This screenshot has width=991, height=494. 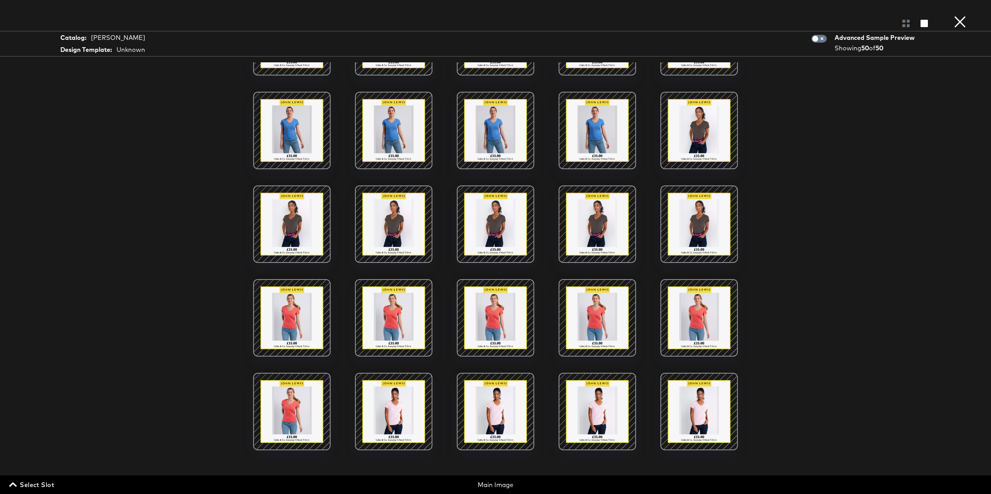 What do you see at coordinates (131, 50) in the screenshot?
I see `div: Unknown` at bounding box center [131, 50].